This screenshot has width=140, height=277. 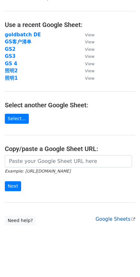 What do you see at coordinates (124, 262) in the screenshot?
I see `div: Chat Widget` at bounding box center [124, 262].